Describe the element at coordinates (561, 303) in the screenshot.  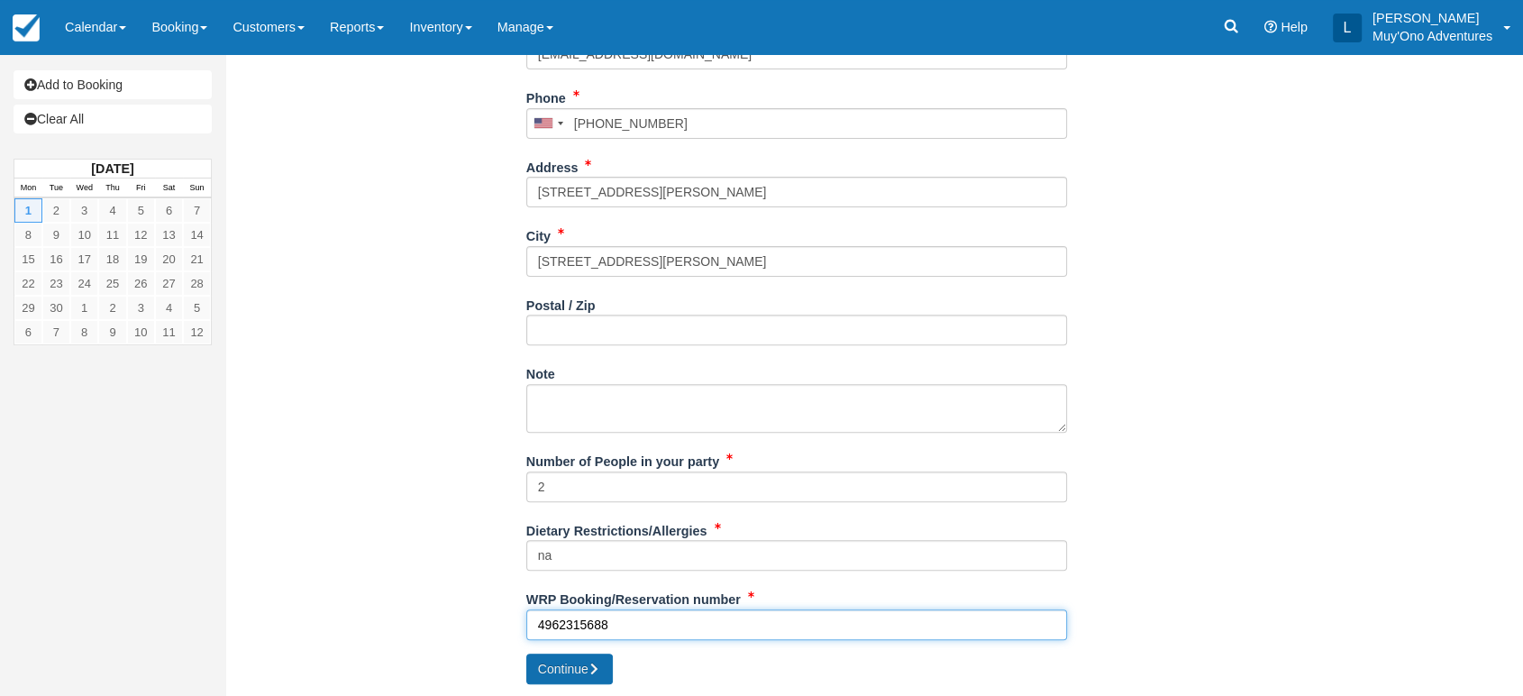
I see `label: Postal / Zip` at that location.